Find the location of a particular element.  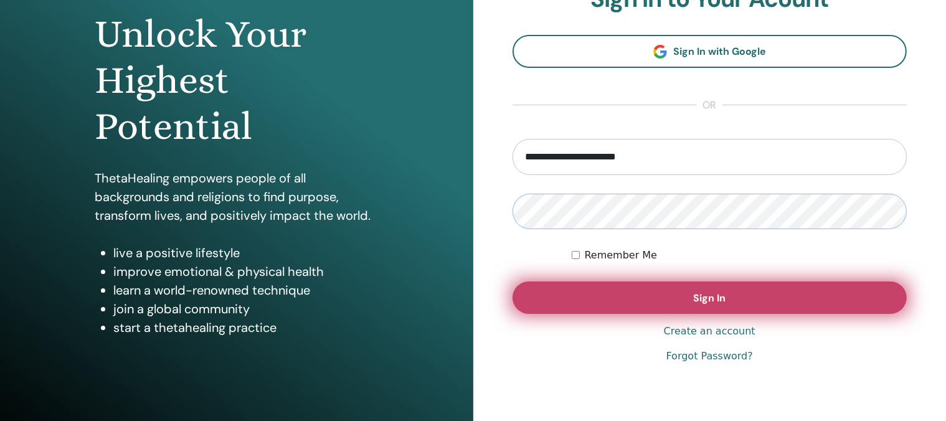

a: Forgot Password? is located at coordinates (709, 356).